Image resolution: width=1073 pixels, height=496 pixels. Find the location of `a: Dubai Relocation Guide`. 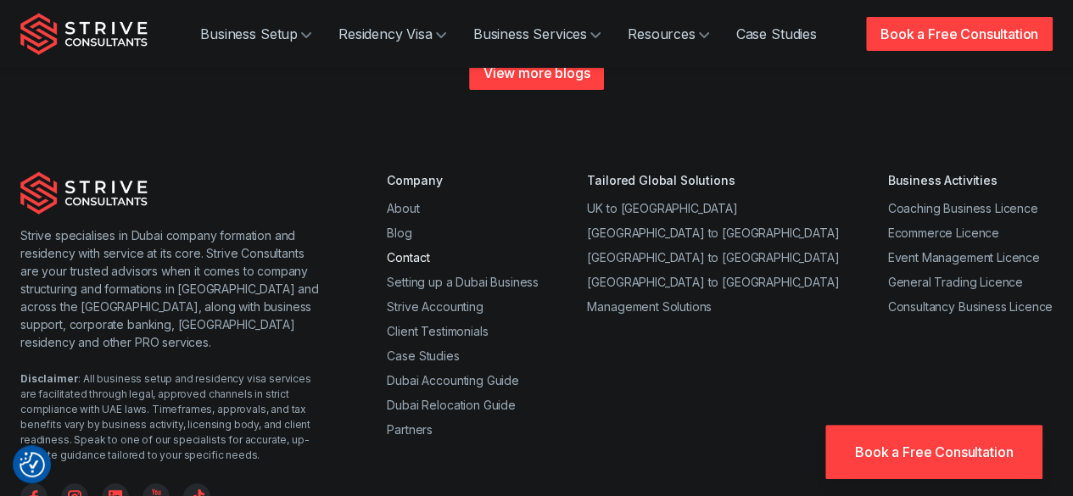

a: Dubai Relocation Guide is located at coordinates (450, 404).